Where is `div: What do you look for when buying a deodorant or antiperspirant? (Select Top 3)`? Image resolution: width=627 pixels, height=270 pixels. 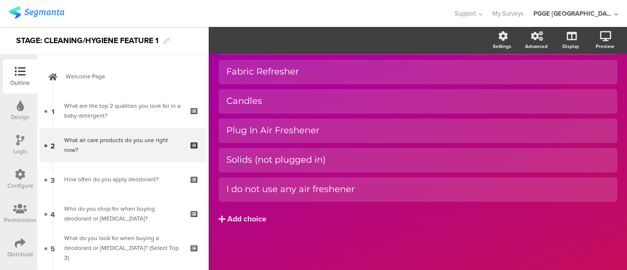
div: What do you look for when buying a deodorant or antiperspirant? (Select Top 3) is located at coordinates (122, 248).